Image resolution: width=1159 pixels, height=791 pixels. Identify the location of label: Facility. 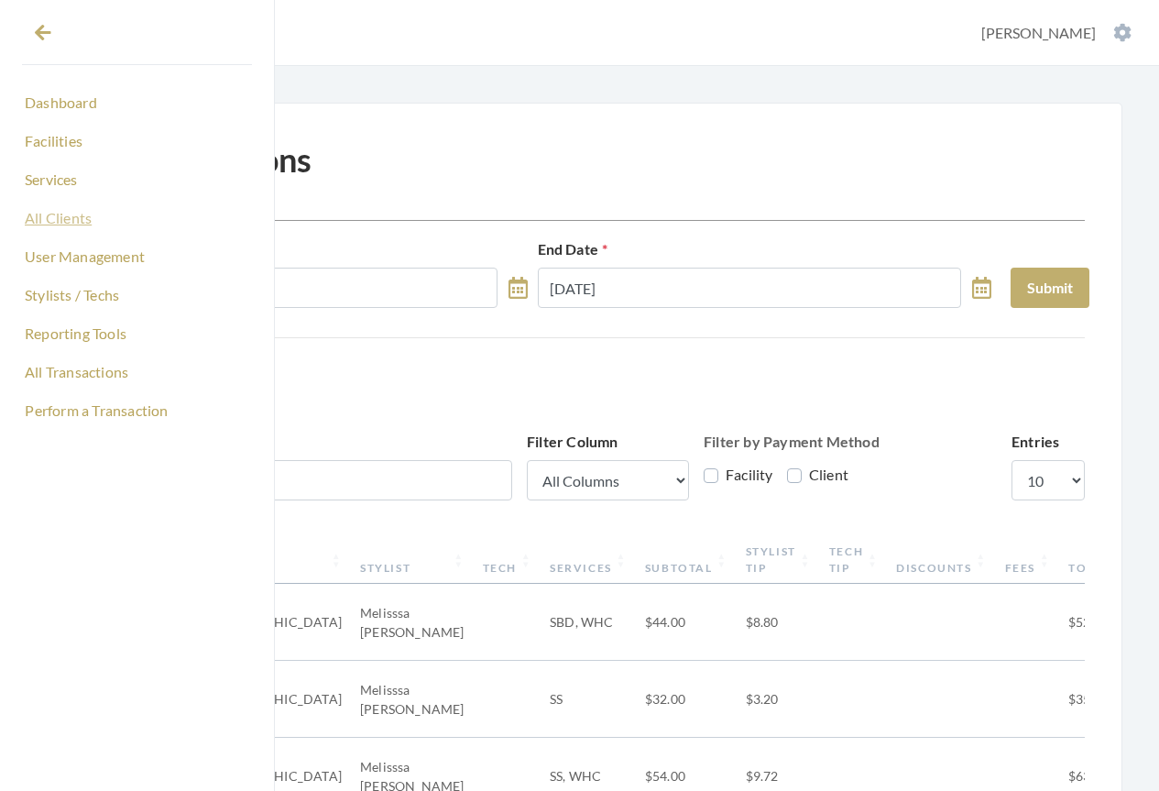
(739, 475).